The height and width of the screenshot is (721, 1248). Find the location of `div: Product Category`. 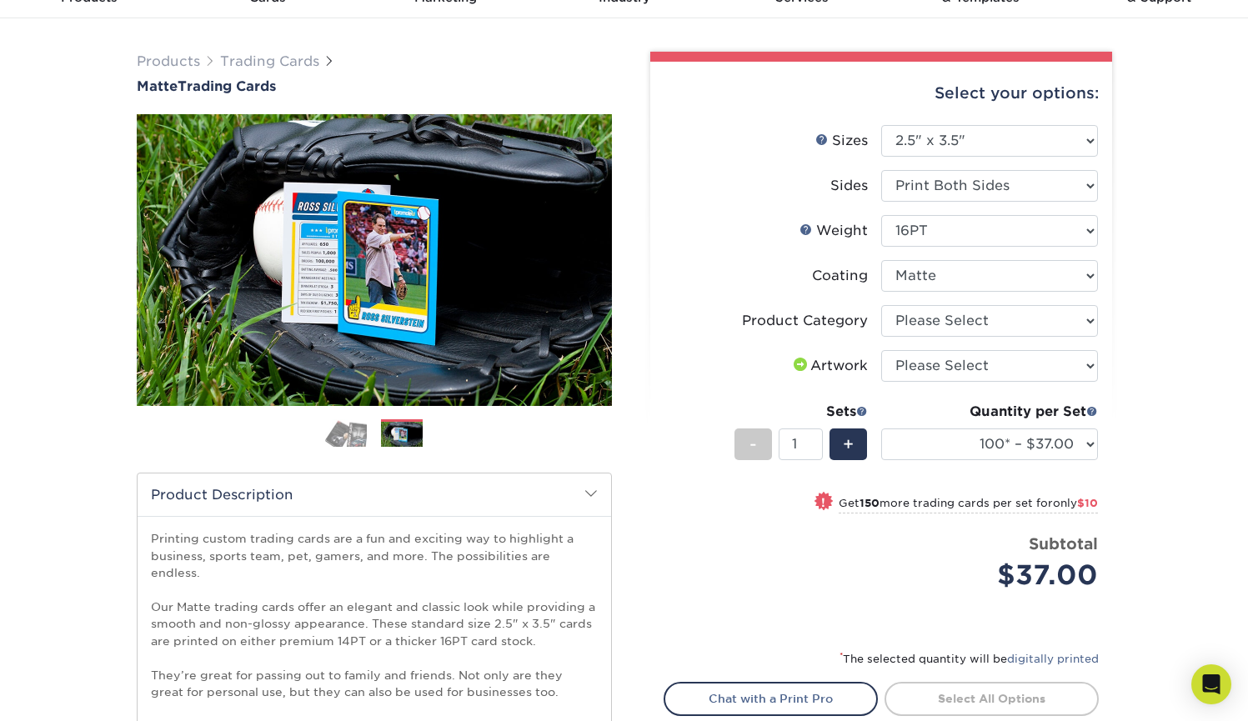

div: Product Category is located at coordinates (804, 321).